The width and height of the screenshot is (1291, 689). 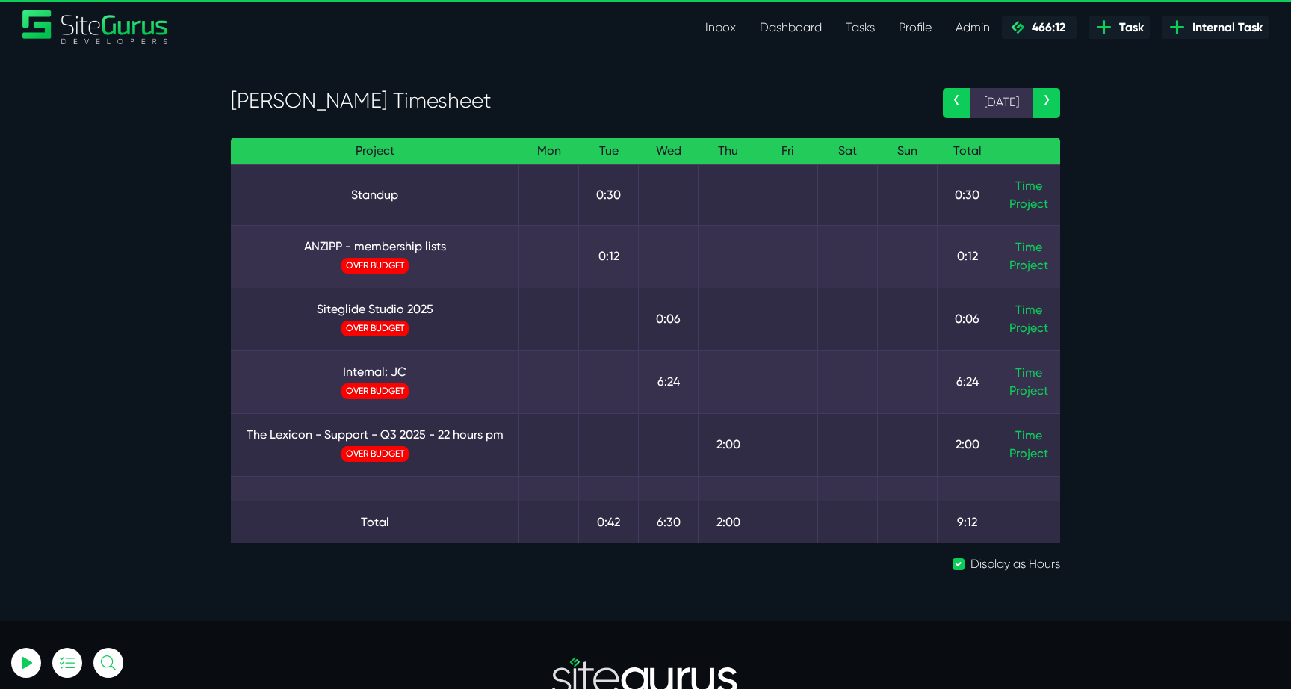 What do you see at coordinates (374, 195) in the screenshot?
I see `a: Standup` at bounding box center [374, 195].